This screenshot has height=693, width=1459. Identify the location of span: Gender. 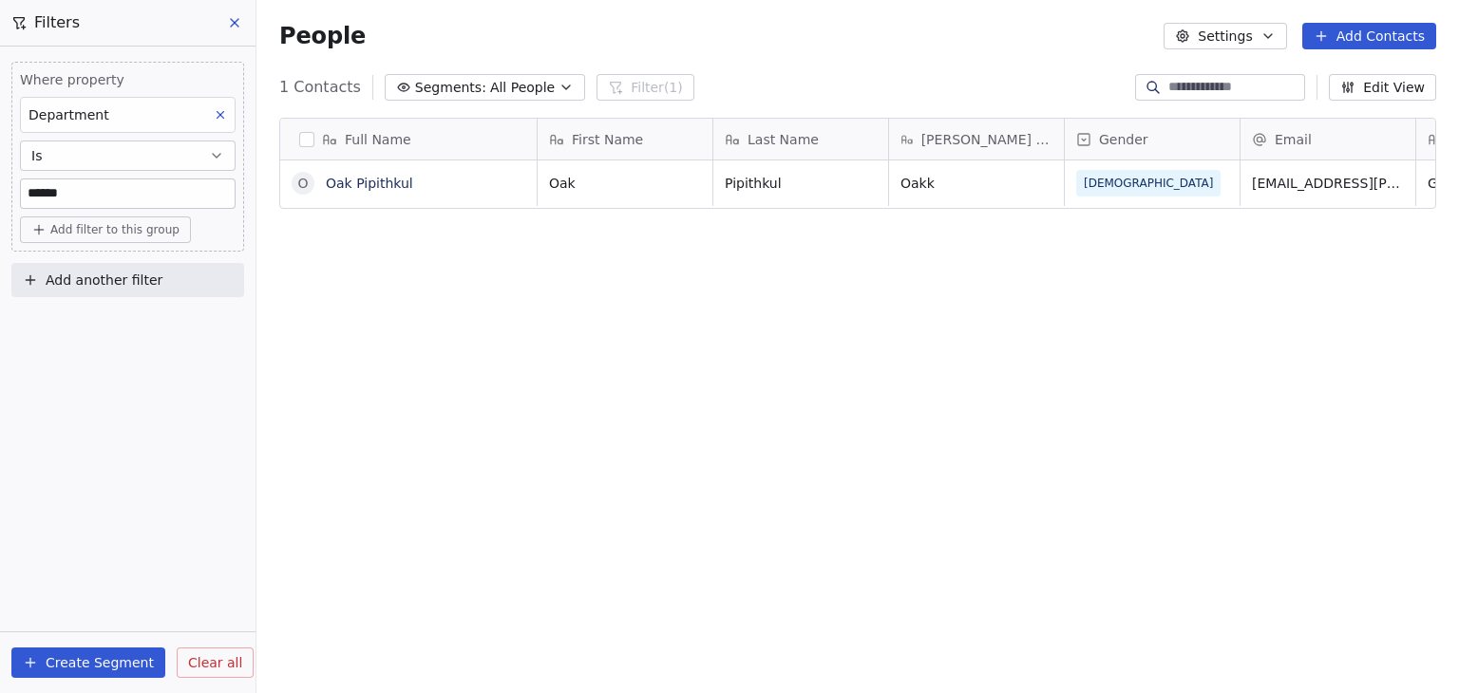
(1124, 140).